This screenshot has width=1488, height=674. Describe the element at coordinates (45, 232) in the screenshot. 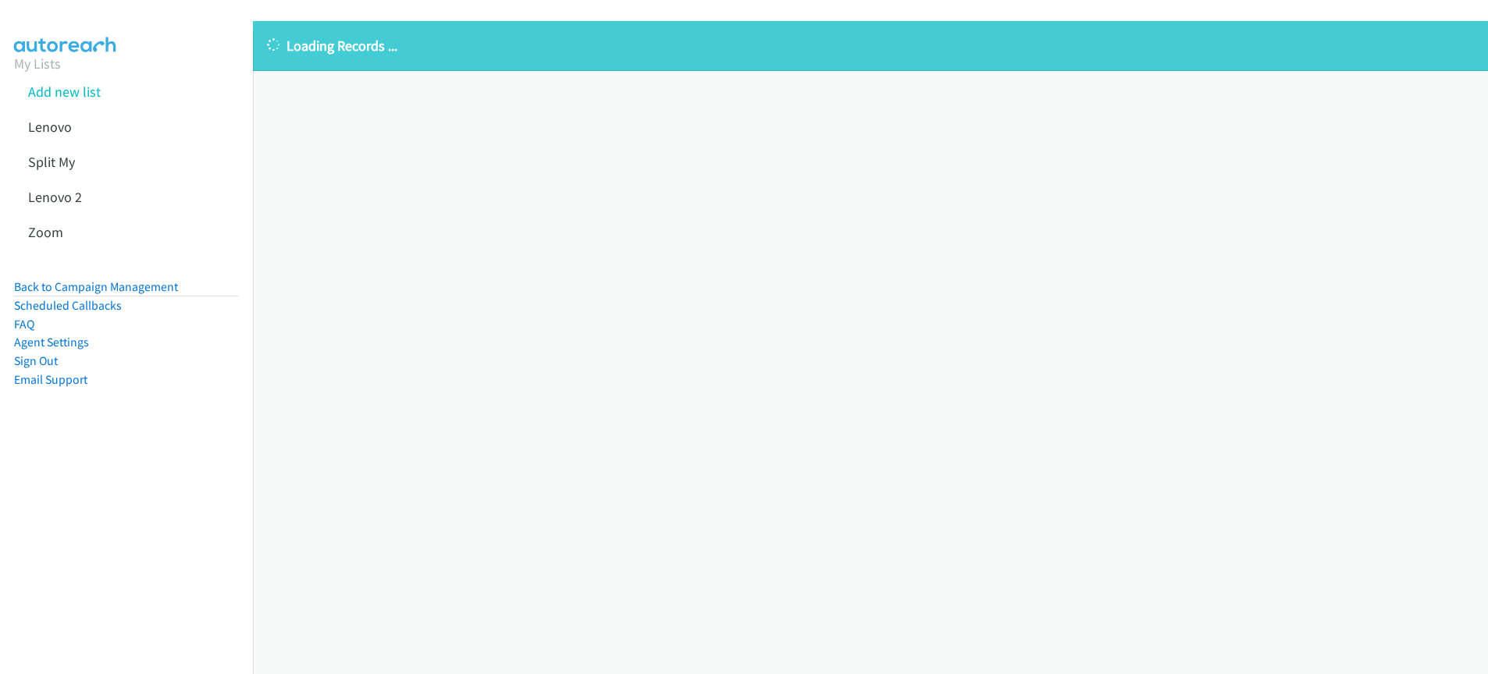

I see `a: Zoom` at that location.